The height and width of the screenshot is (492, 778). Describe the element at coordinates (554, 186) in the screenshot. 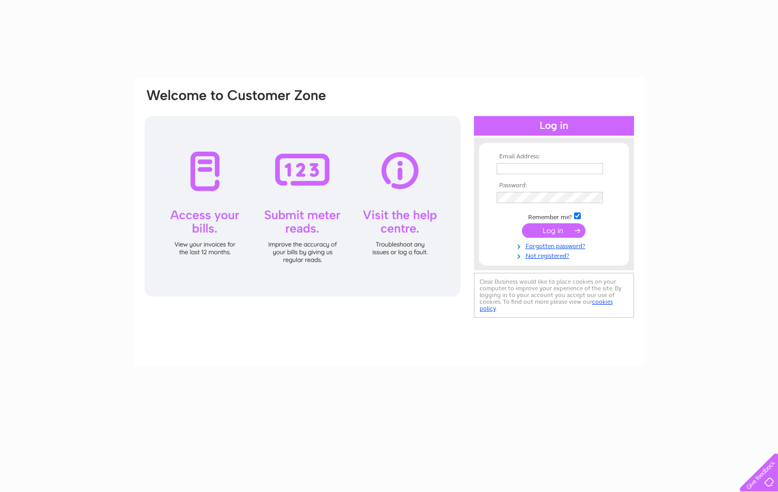

I see `th: Password:` at that location.